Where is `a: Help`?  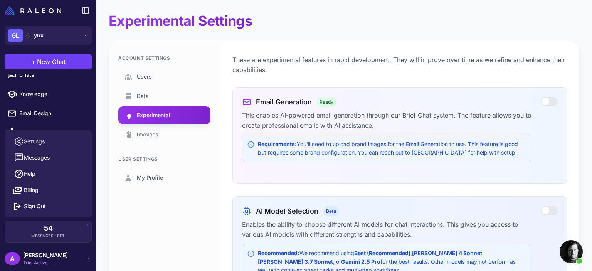 a: Help is located at coordinates (48, 174).